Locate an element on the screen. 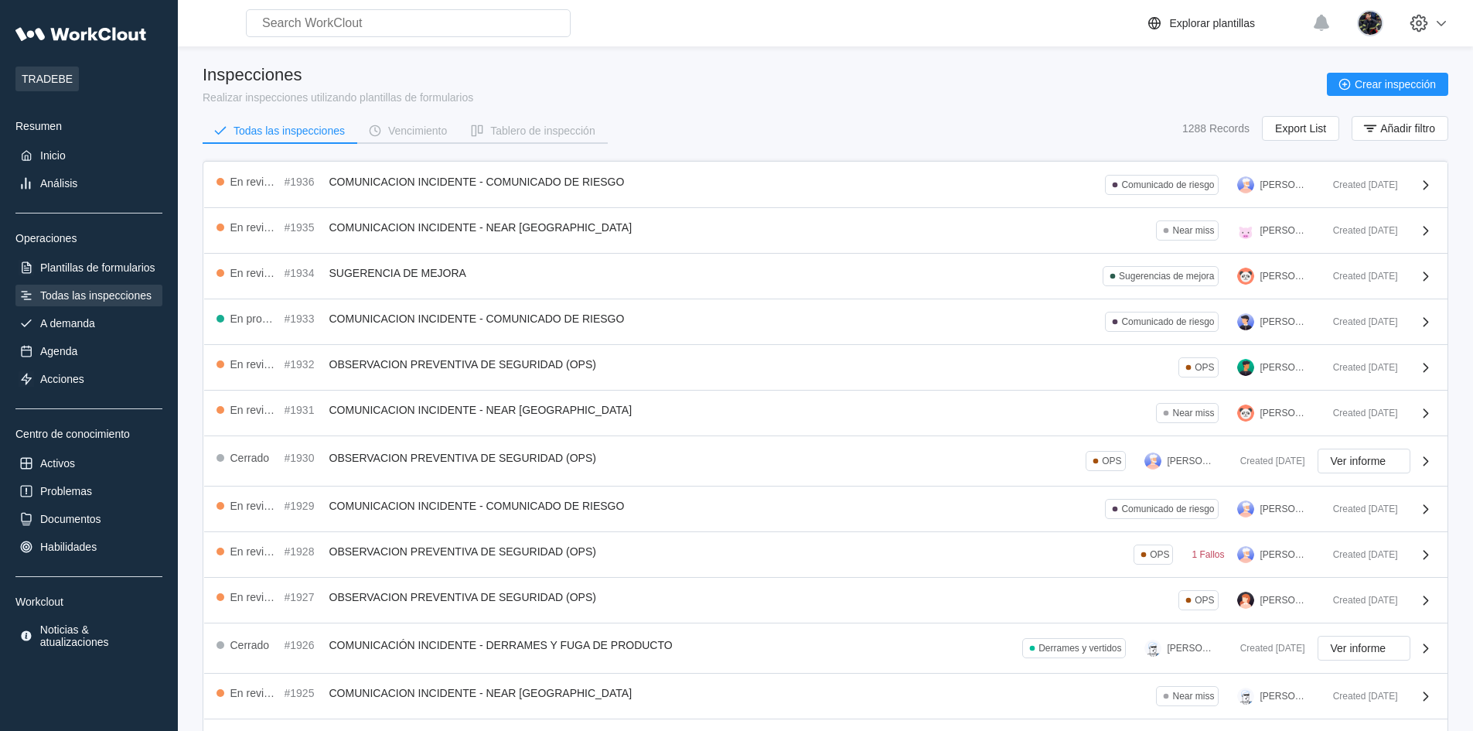 This screenshot has height=731, width=1473. div: Resumen is located at coordinates (89, 126).